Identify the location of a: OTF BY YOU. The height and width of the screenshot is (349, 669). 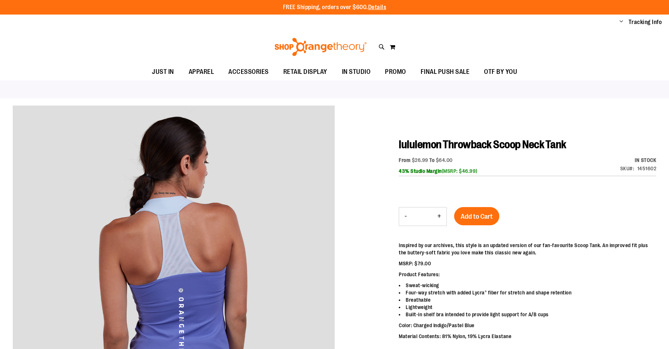
(500, 72).